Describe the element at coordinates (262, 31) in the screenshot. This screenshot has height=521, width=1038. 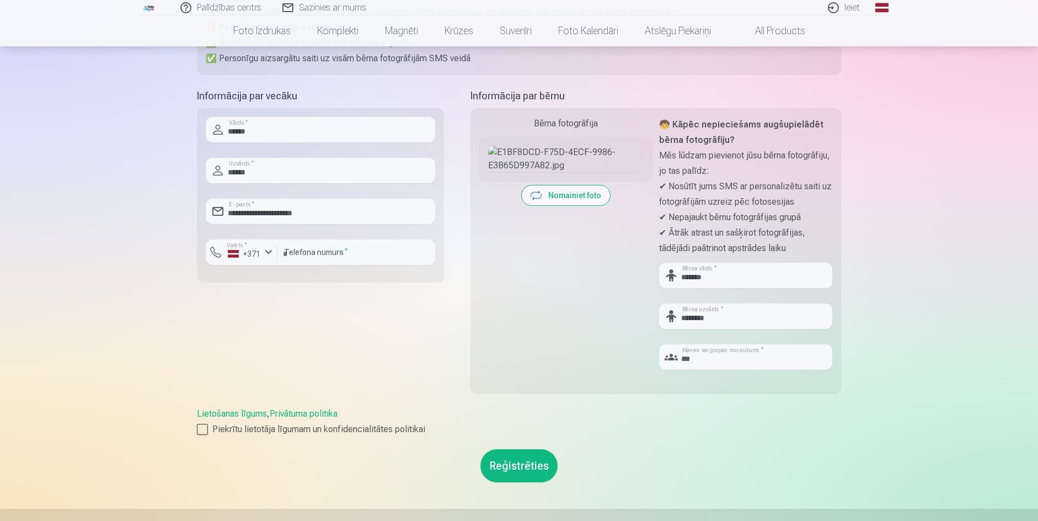
I see `a: Foto izdrukas` at that location.